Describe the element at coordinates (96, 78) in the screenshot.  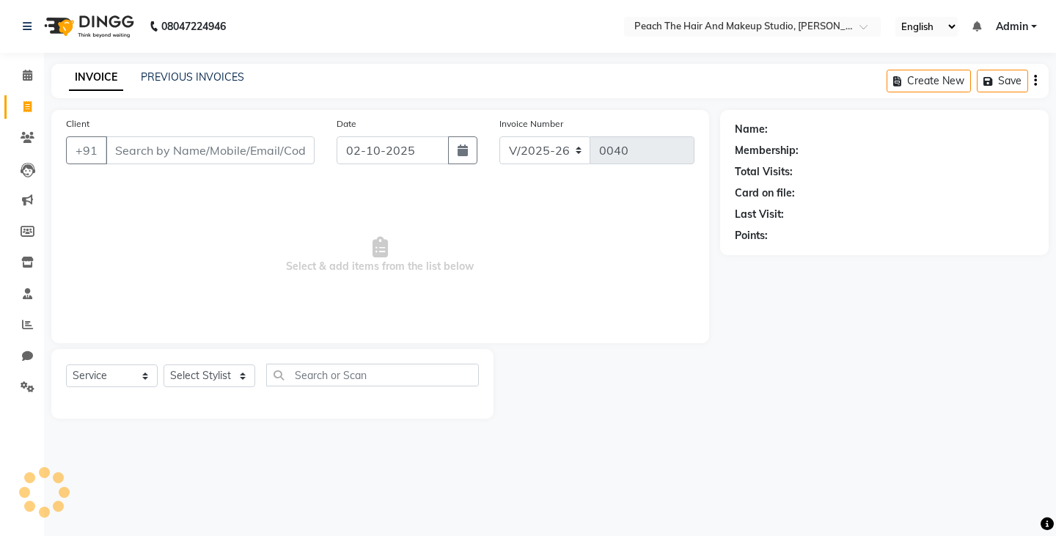
I see `a: INVOICE` at that location.